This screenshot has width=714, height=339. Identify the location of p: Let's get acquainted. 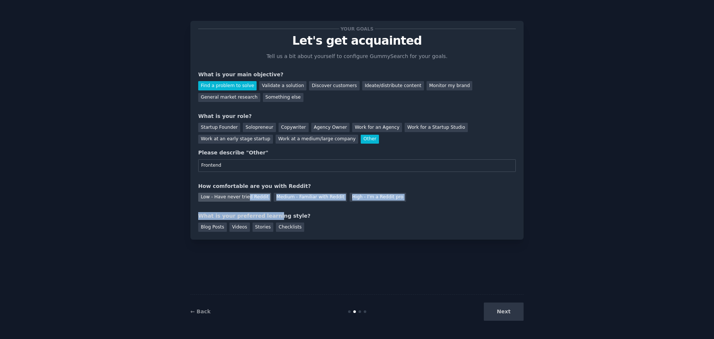
(357, 41).